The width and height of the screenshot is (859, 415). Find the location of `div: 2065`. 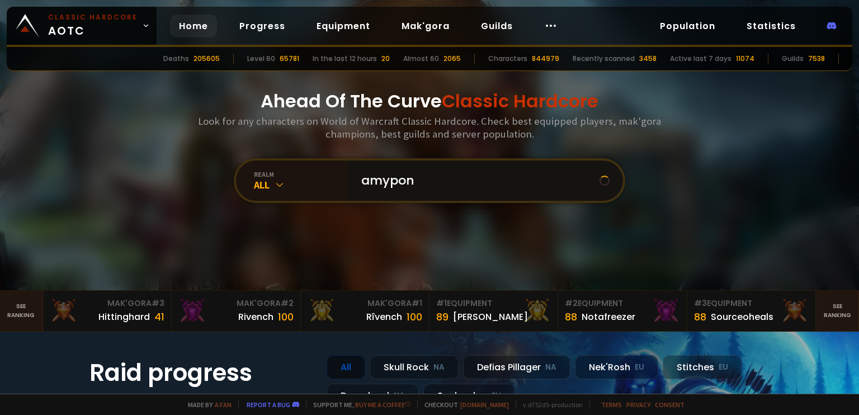

div: 2065 is located at coordinates (452, 59).